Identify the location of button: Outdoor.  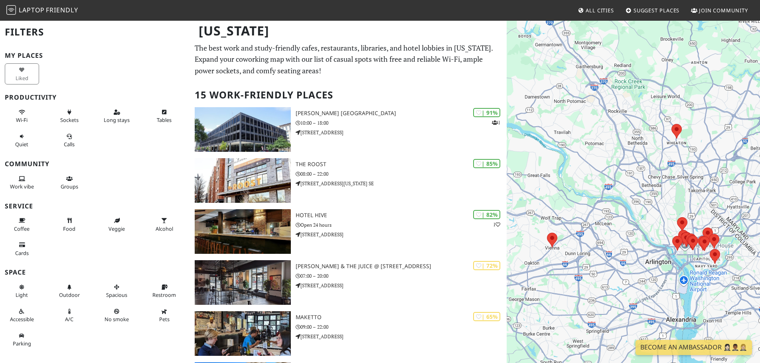
(69, 291).